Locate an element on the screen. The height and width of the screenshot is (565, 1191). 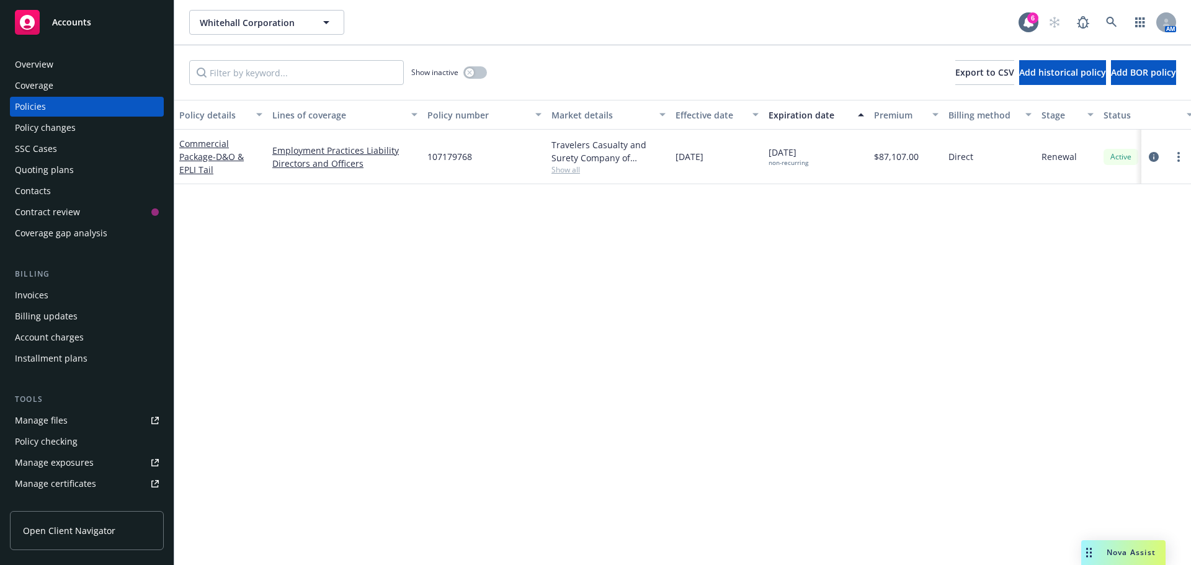
div: Invoices is located at coordinates (32, 295).